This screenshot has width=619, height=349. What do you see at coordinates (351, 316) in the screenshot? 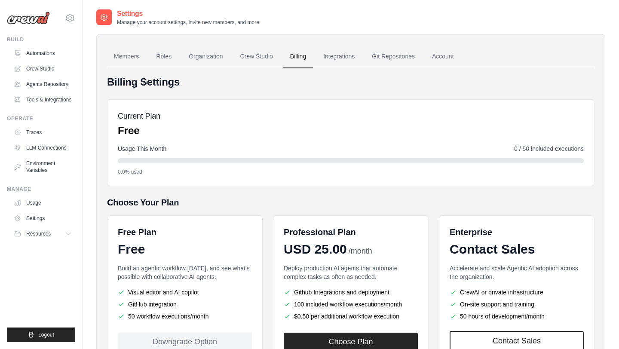
I see `li: $0.50 per additional workflow execution` at bounding box center [351, 316].